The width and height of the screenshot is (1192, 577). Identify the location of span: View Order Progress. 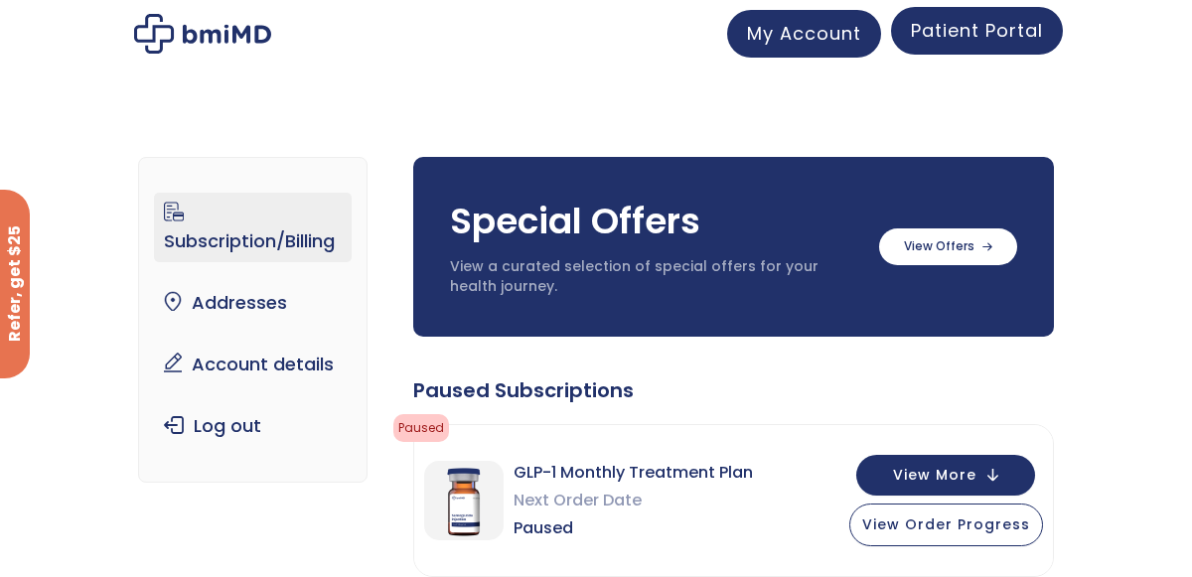
(945, 524).